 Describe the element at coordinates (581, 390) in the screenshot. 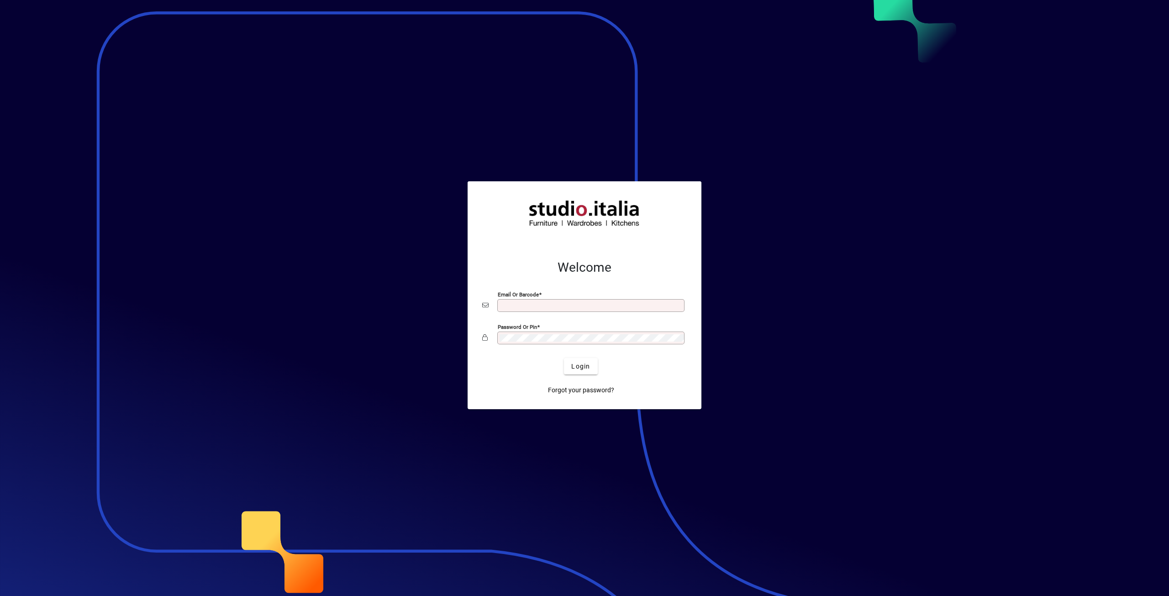

I see `a: Forgot your password?` at that location.